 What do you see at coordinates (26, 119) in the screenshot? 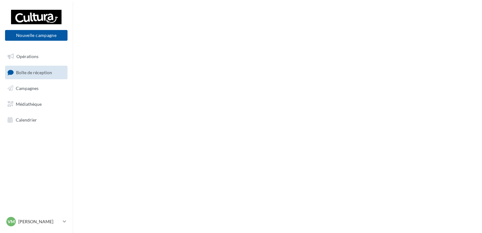
I see `span: Calendrier` at bounding box center [26, 119].